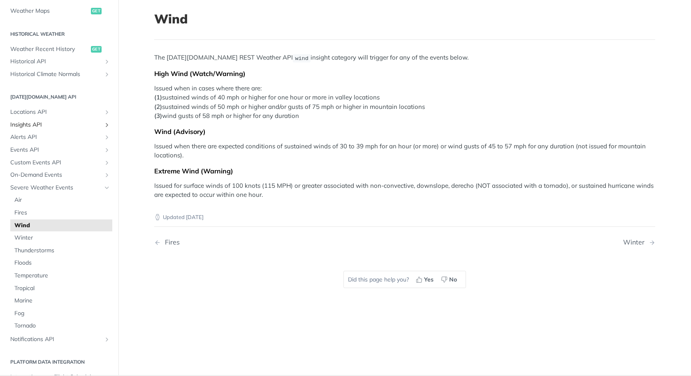 The image size is (691, 376). I want to click on button: Show subpages for Insights API, so click(107, 125).